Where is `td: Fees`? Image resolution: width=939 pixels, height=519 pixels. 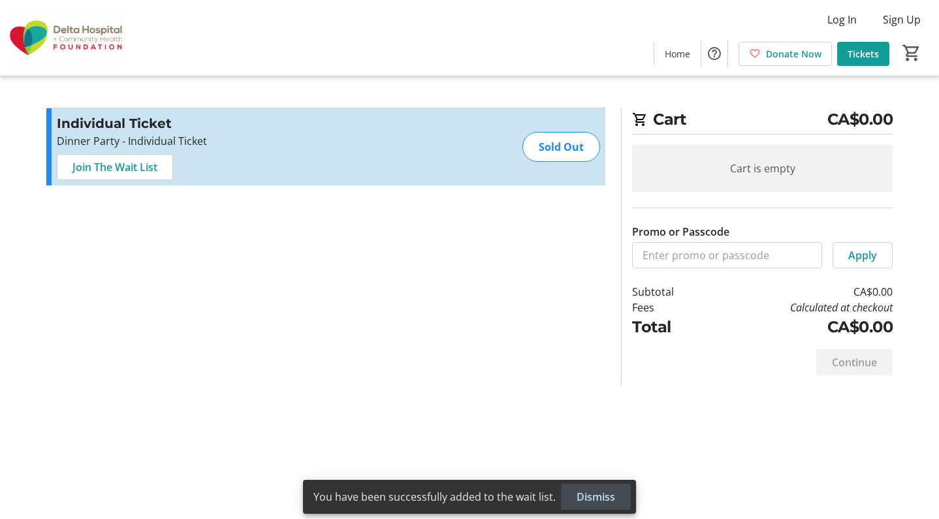 td: Fees is located at coordinates (670, 308).